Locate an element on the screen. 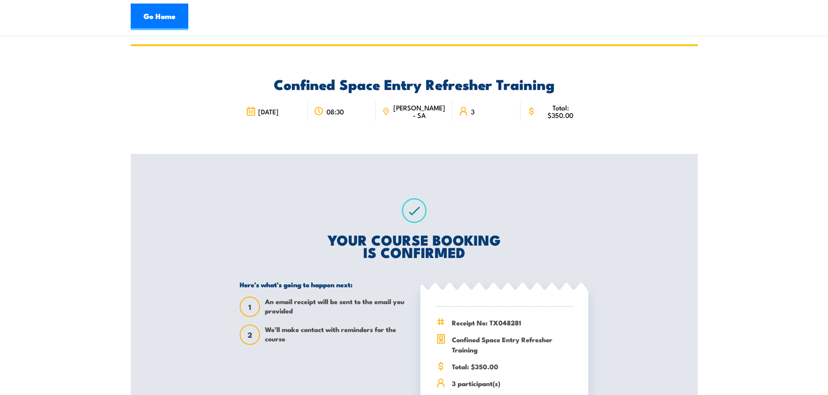 Image resolution: width=828 pixels, height=395 pixels. a: Go Home is located at coordinates (159, 17).